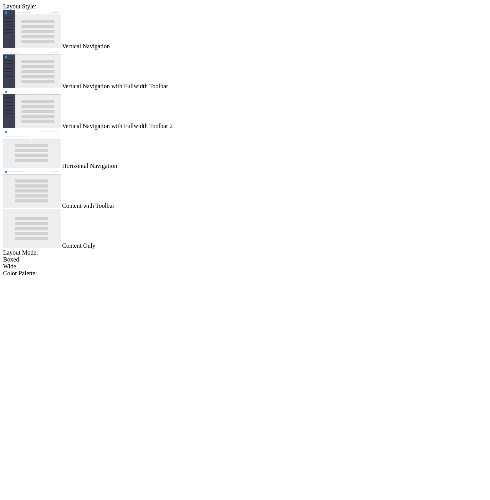  Describe the element at coordinates (245, 110) in the screenshot. I see `md-radio-button: Vertical Navigation with Fullwidth Toolbar 2` at that location.